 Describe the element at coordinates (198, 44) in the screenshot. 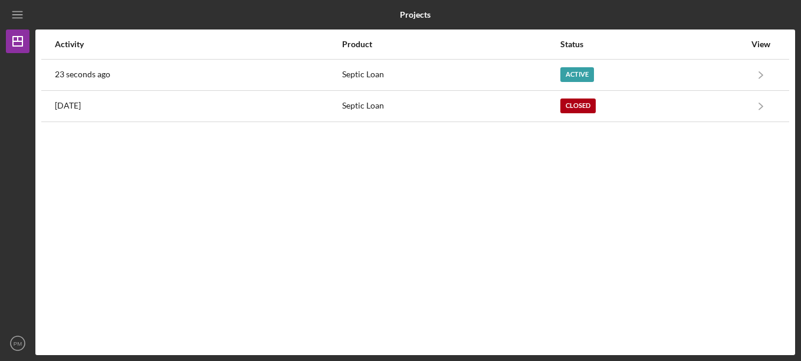

I see `div: Activity` at that location.